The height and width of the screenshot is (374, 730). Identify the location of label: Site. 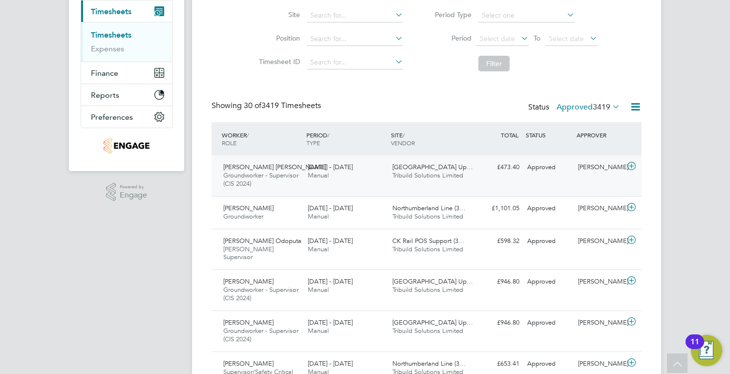
(278, 15).